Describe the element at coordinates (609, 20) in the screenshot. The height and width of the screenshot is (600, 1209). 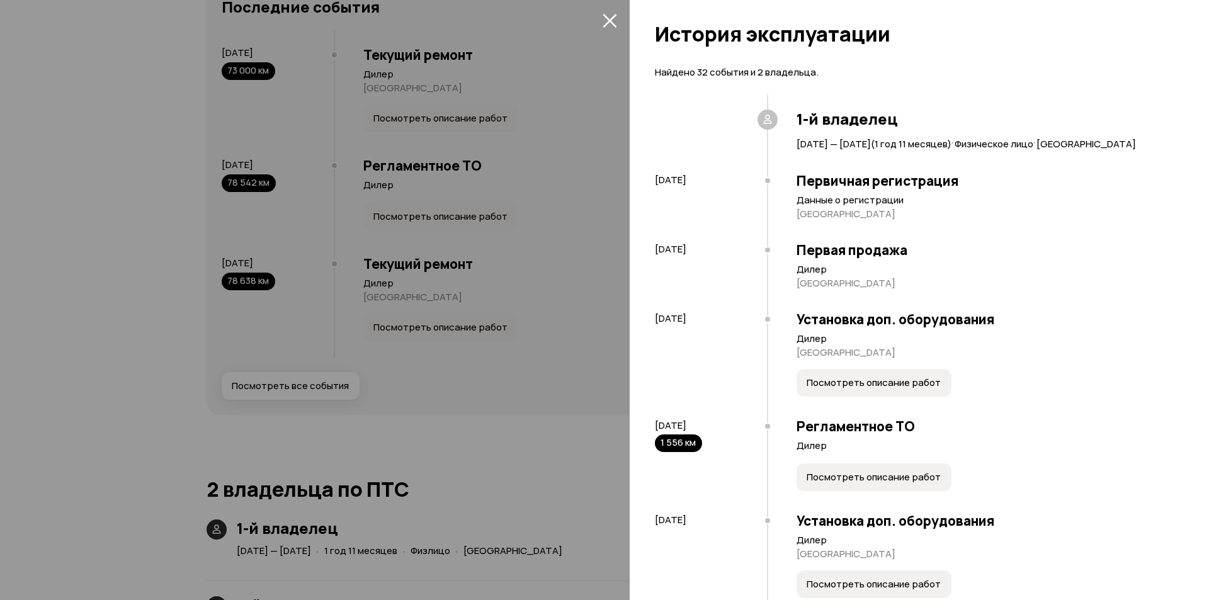
I see `button: закрыть` at that location.